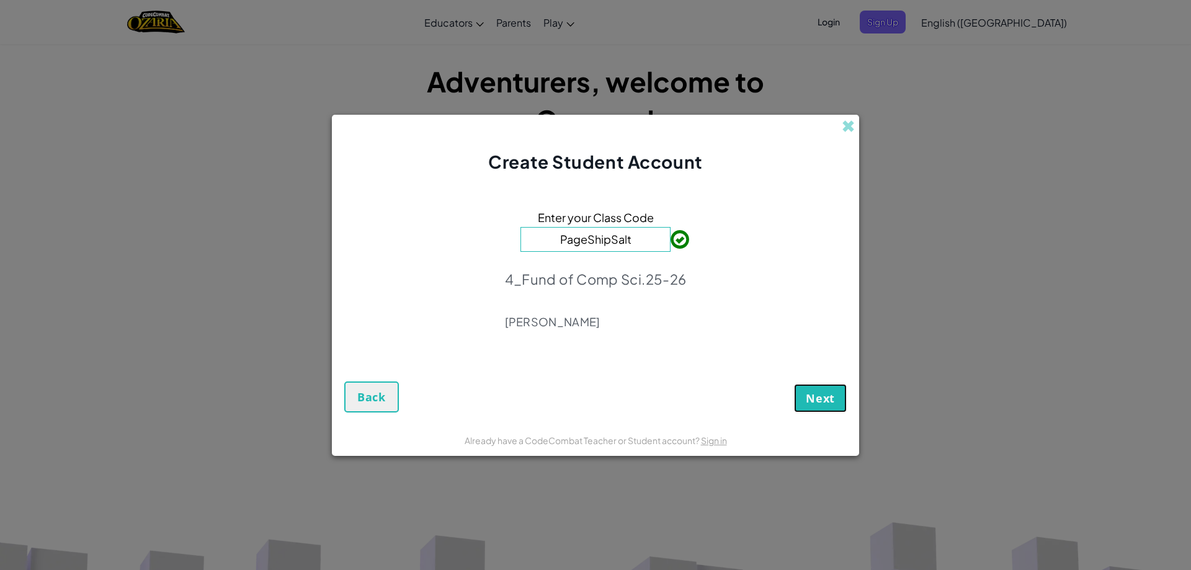 The image size is (1191, 570). I want to click on span: Next, so click(820, 398).